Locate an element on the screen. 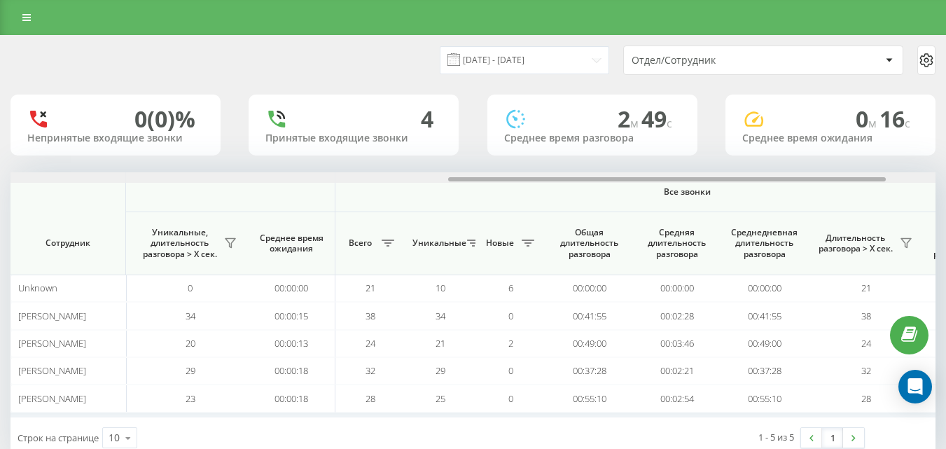  td: 00:02:54 is located at coordinates (676, 398).